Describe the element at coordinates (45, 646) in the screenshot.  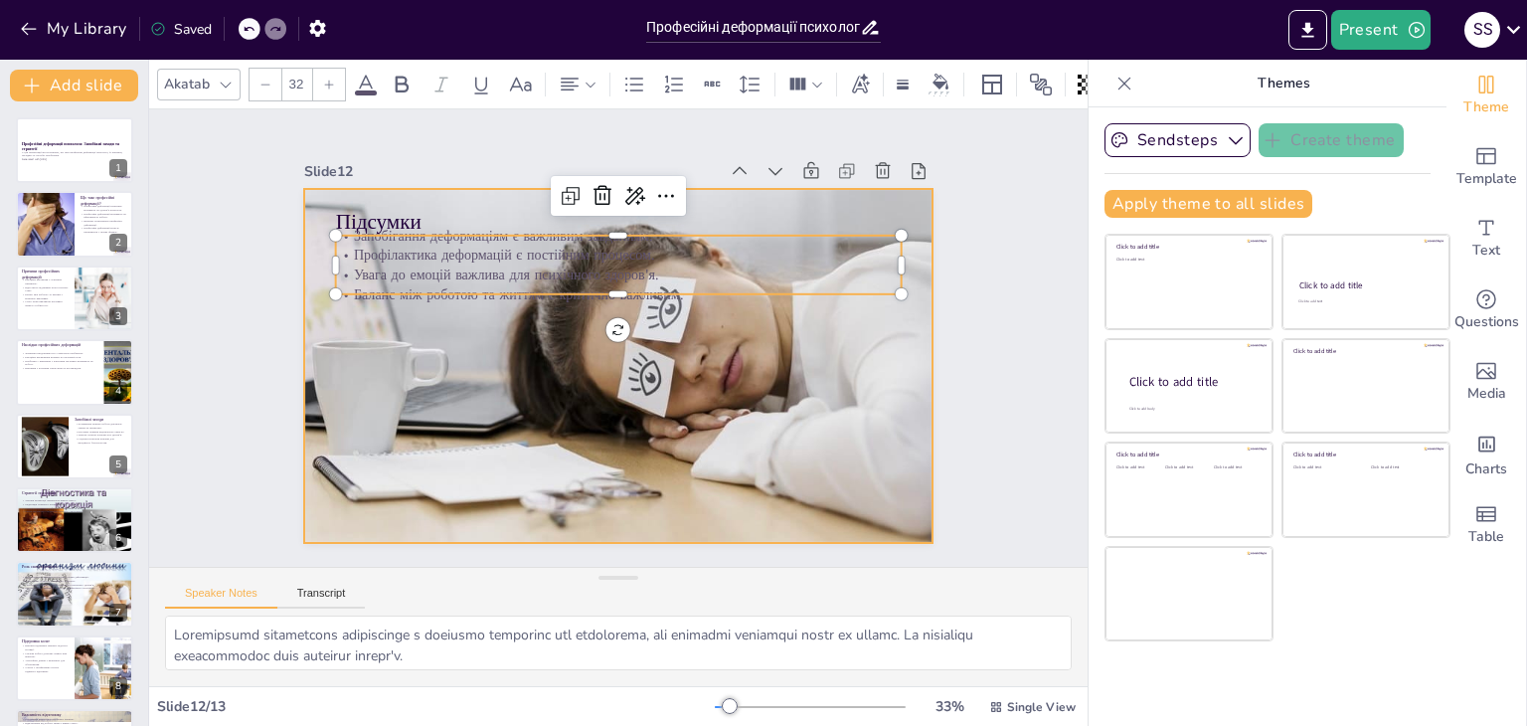
I see `p: Взаємна підтримка зменшує відчуття ізоляції.` at that location.